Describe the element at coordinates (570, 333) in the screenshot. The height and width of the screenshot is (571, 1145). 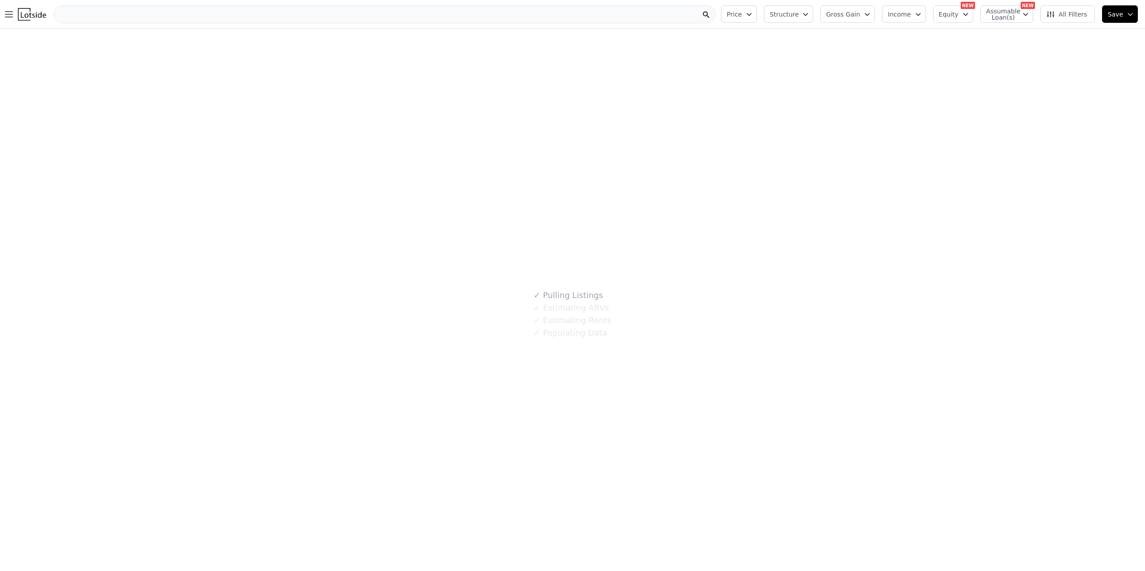
I see `div: Populating Data` at that location.